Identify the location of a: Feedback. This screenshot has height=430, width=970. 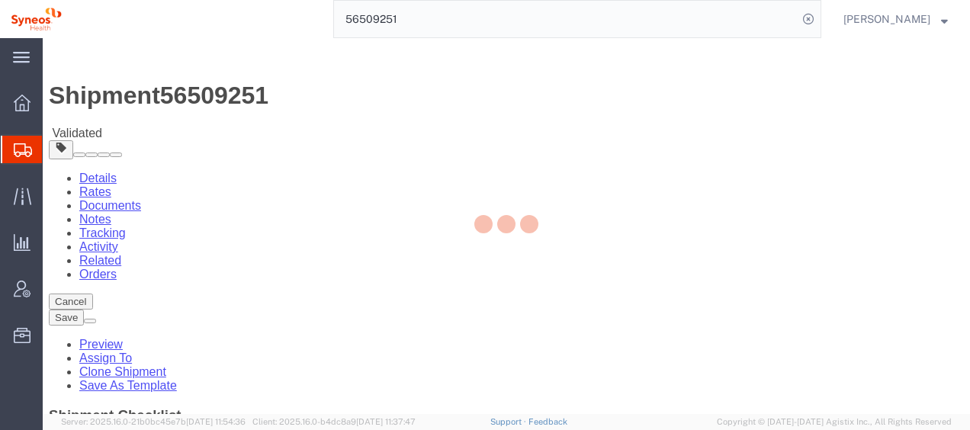
(547, 422).